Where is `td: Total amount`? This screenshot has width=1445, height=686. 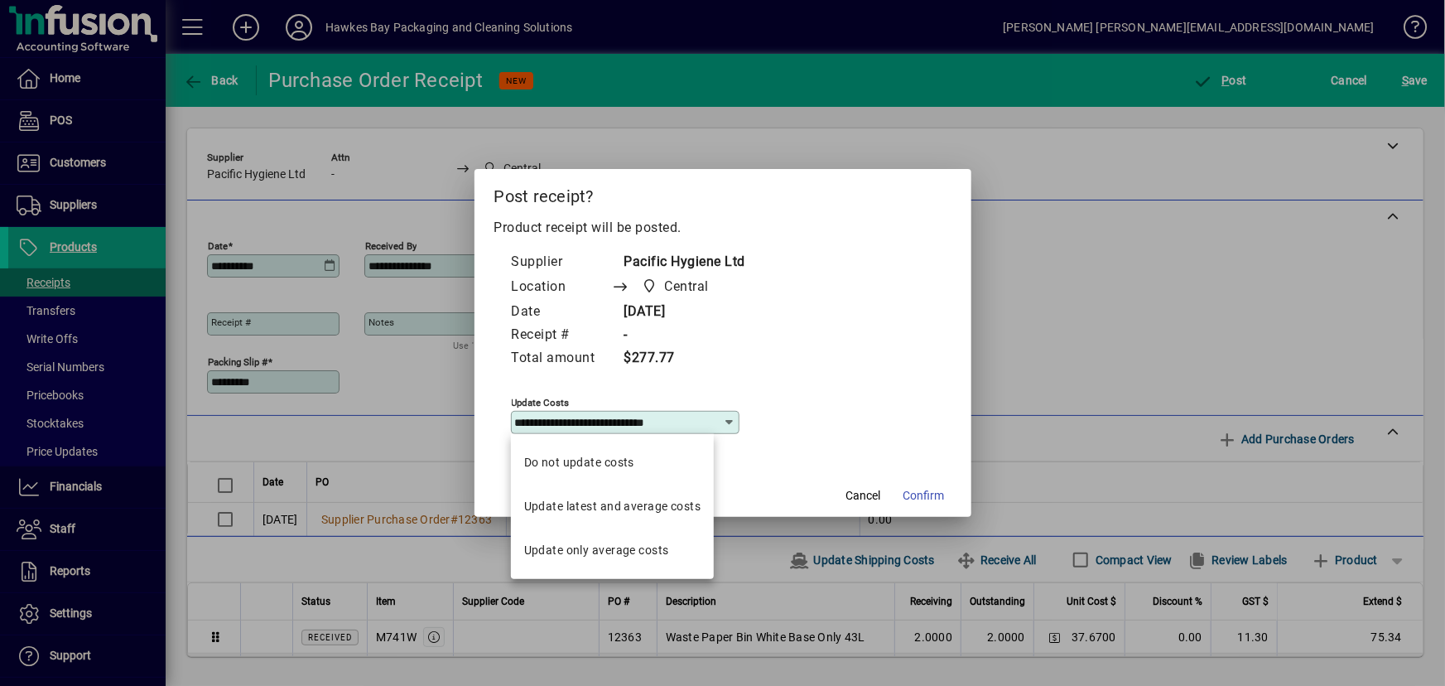 td: Total amount is located at coordinates (561, 359).